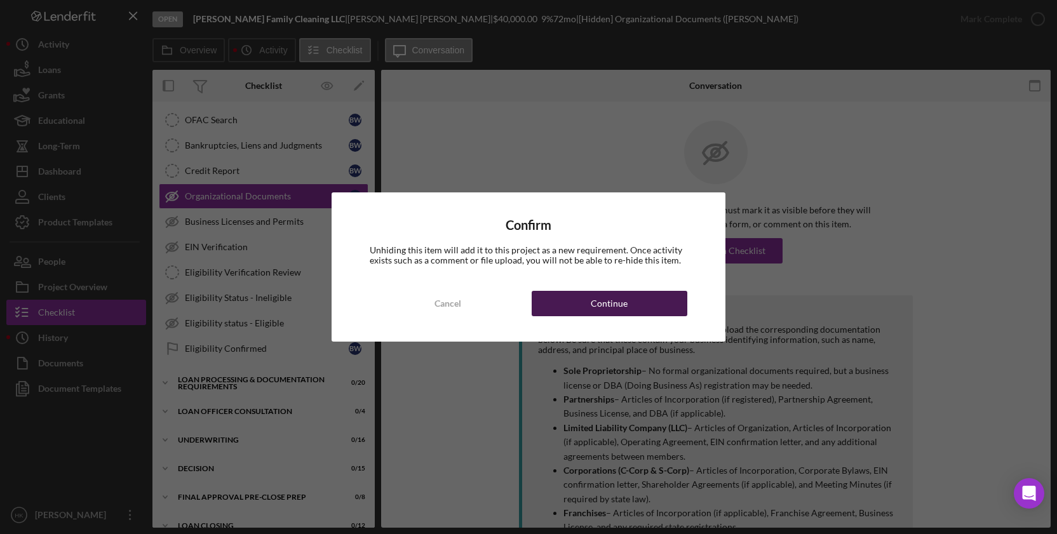 This screenshot has width=1057, height=534. I want to click on div: Continue, so click(609, 304).